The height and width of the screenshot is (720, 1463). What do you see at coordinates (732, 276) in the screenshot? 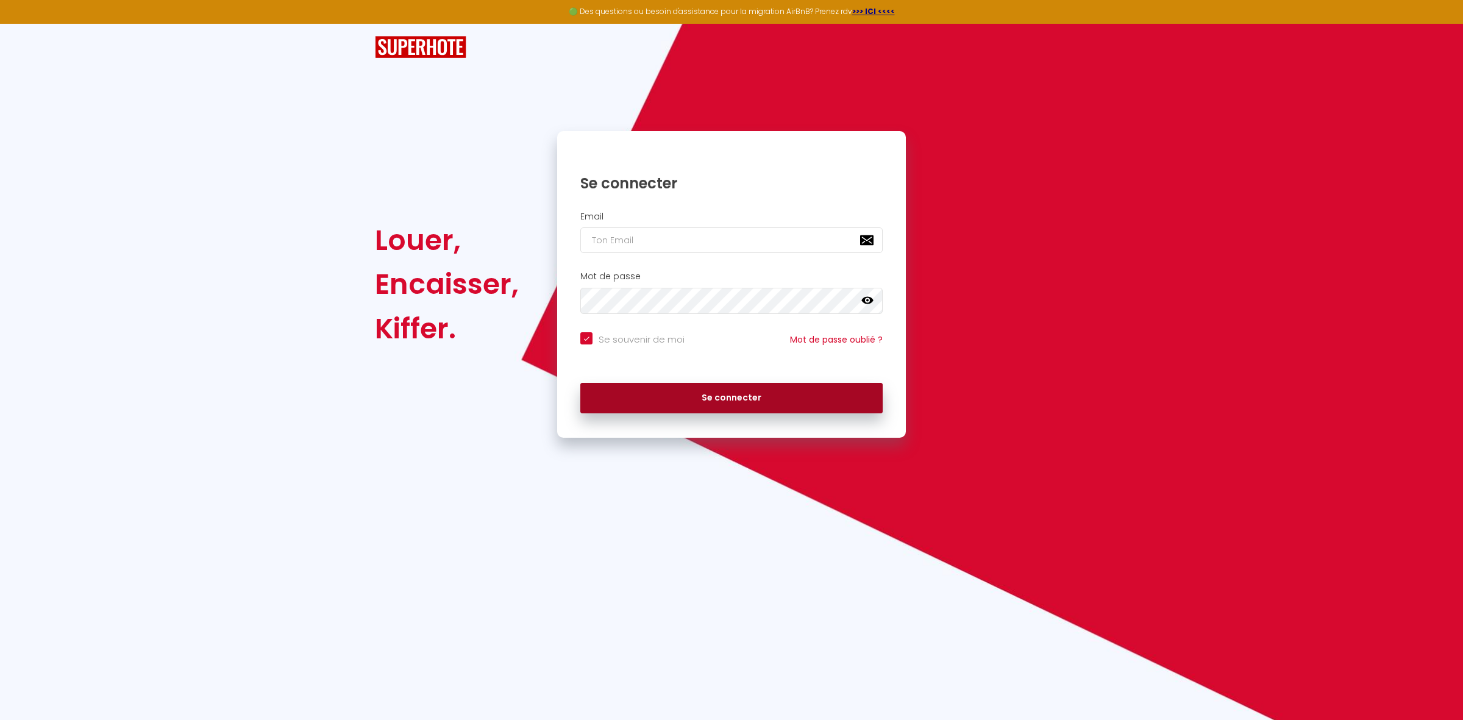
I see `h2: Mot de passe` at bounding box center [732, 276].